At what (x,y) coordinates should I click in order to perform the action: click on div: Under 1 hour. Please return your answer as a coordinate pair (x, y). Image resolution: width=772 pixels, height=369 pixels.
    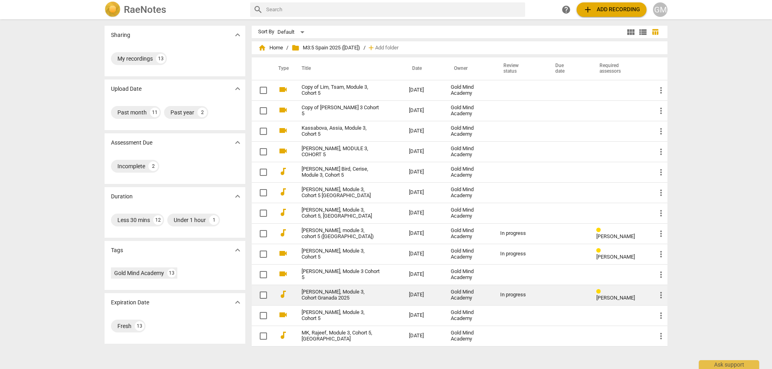
    Looking at the image, I should click on (190, 220).